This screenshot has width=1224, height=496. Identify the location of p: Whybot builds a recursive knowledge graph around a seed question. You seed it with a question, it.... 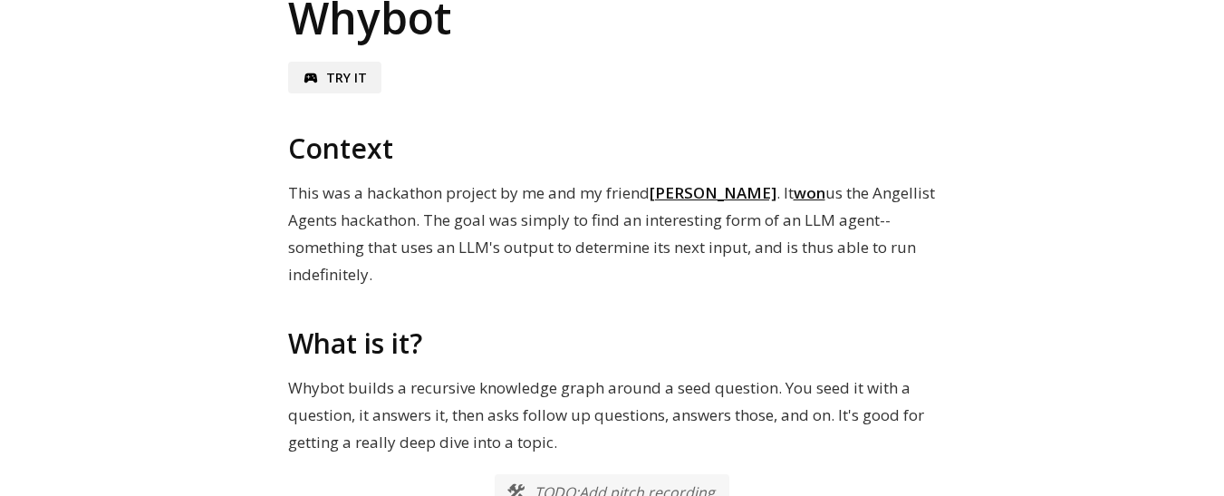
(613, 415).